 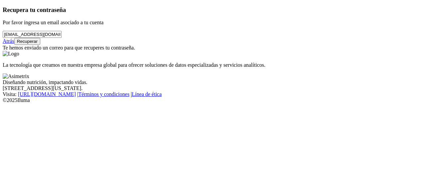 I want to click on div: © 2025 Iluma, so click(x=213, y=101).